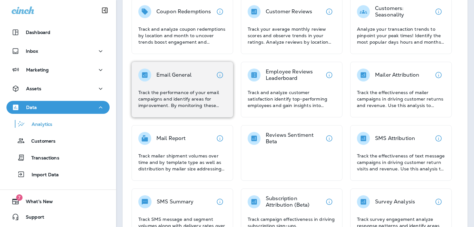 The image size is (474, 227). I want to click on p: Import Data, so click(42, 175).